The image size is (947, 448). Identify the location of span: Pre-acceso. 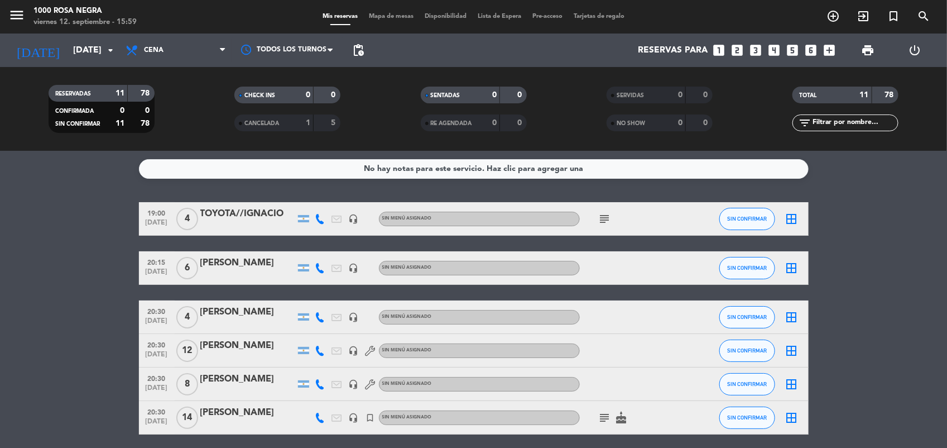
(547, 16).